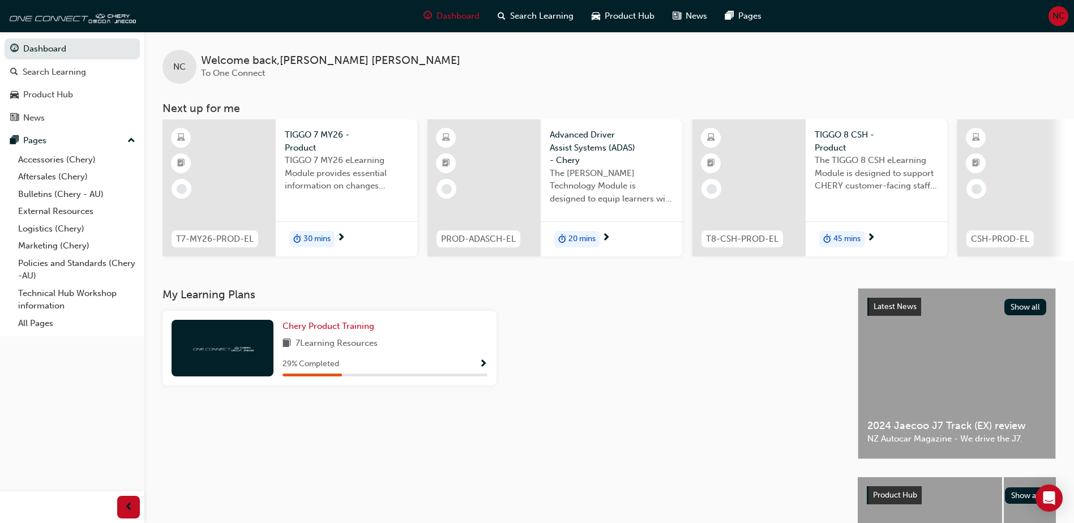  I want to click on span: TIGGO 8 CSH - Product, so click(877, 141).